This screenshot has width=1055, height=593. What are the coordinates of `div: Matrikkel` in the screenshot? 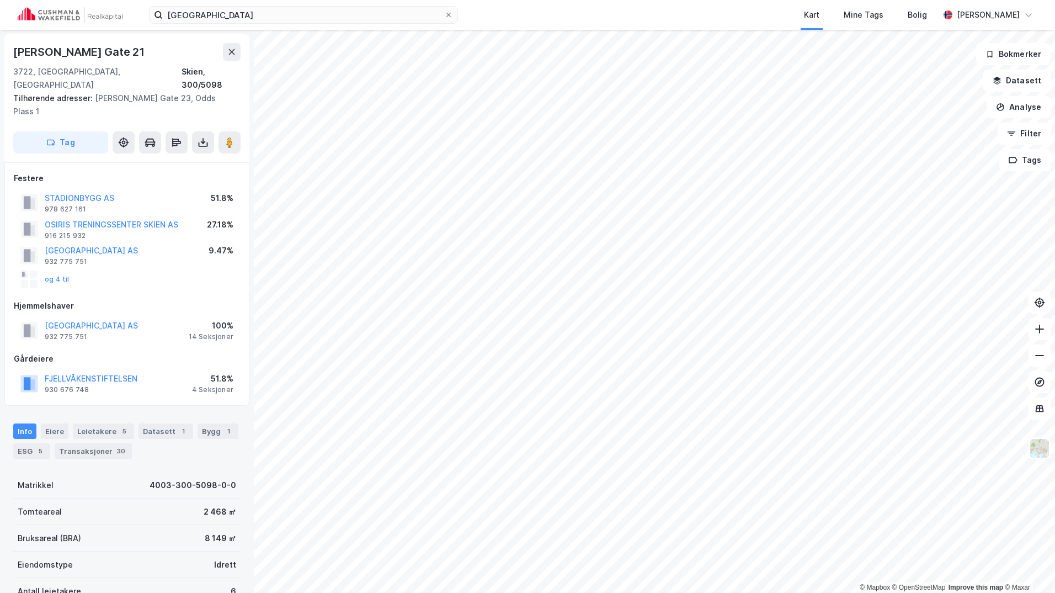 It's located at (35, 485).